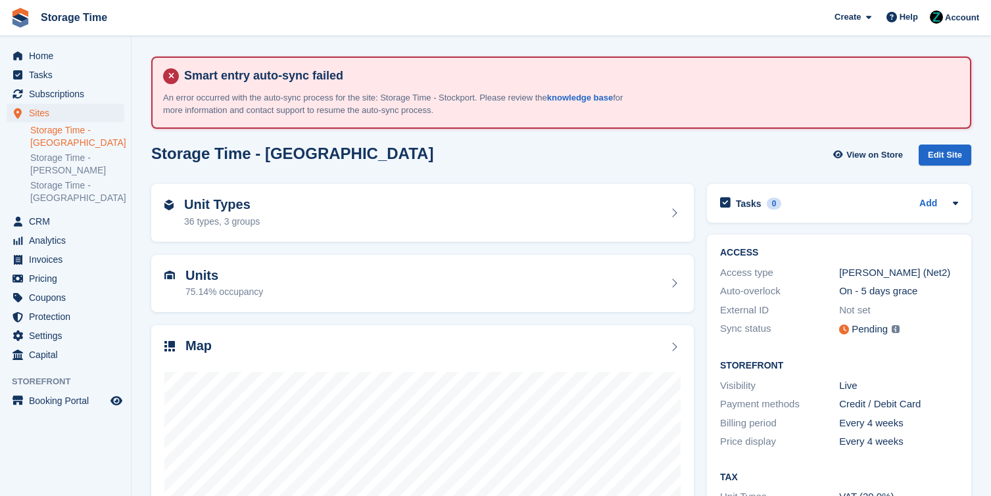  I want to click on span: Coupons, so click(68, 298).